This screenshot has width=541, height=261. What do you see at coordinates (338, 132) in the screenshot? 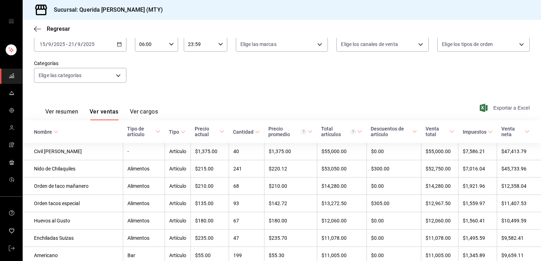
I see `div: Total artículos` at bounding box center [338, 132].